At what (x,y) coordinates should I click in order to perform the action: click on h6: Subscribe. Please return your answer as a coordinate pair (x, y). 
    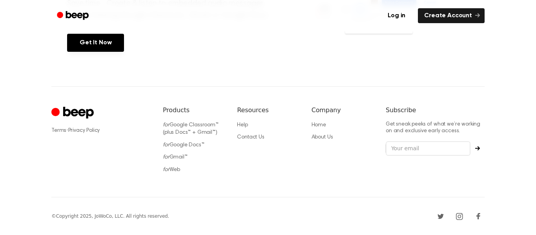
    Looking at the image, I should click on (435, 110).